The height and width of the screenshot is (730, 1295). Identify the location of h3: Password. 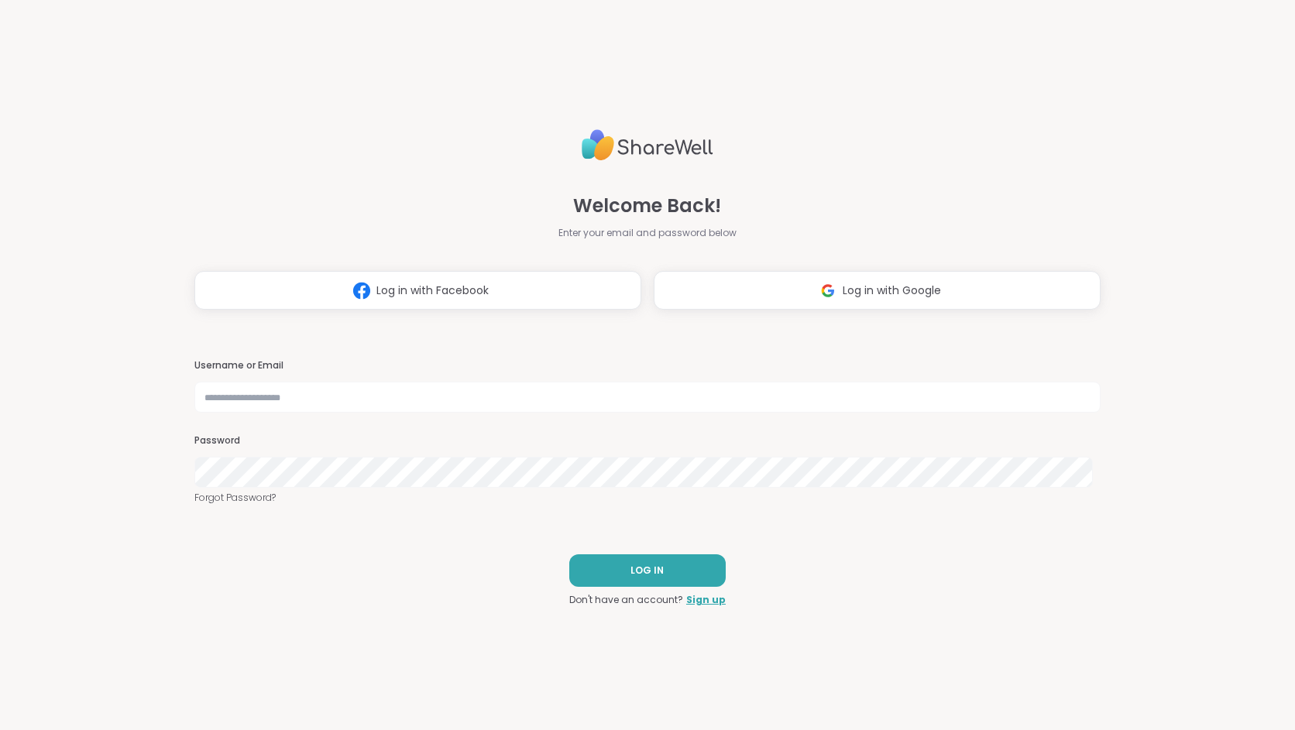
(647, 441).